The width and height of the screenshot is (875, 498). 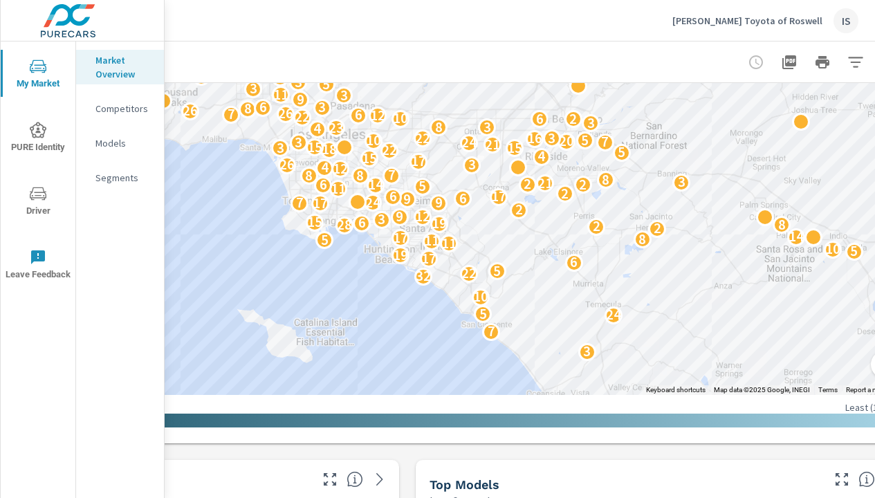 What do you see at coordinates (124, 143) in the screenshot?
I see `p: Models` at bounding box center [124, 143].